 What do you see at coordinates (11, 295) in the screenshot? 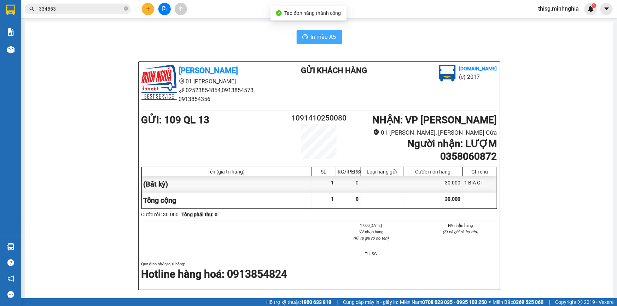
I see `span: message` at bounding box center [11, 295].